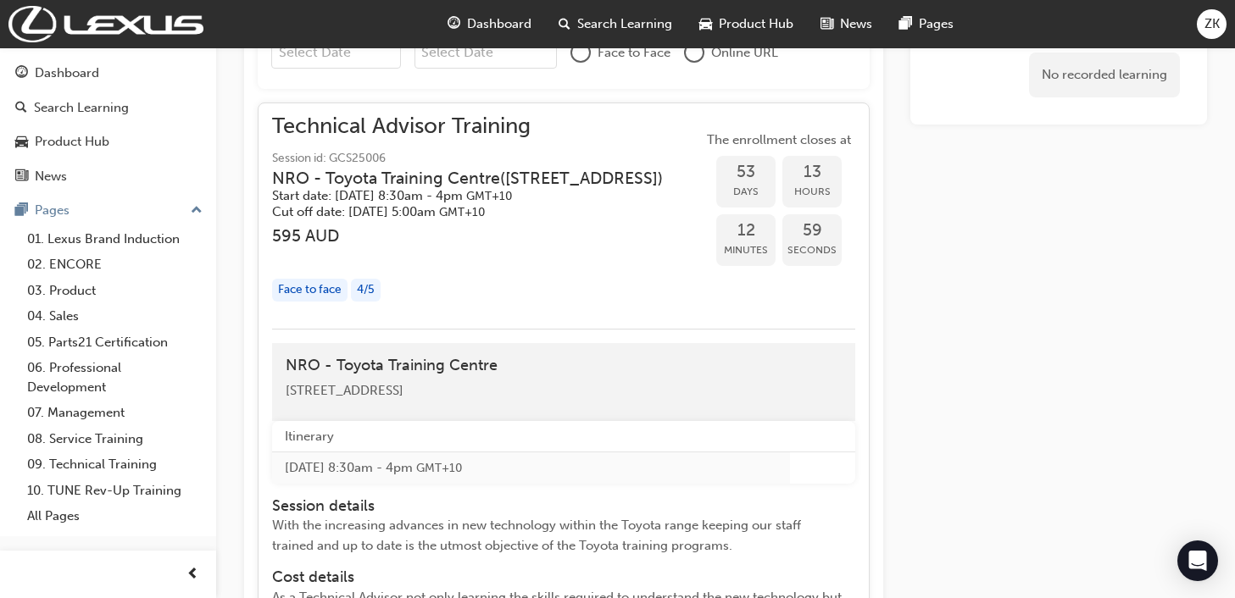  I want to click on div: Search Learning, so click(81, 108).